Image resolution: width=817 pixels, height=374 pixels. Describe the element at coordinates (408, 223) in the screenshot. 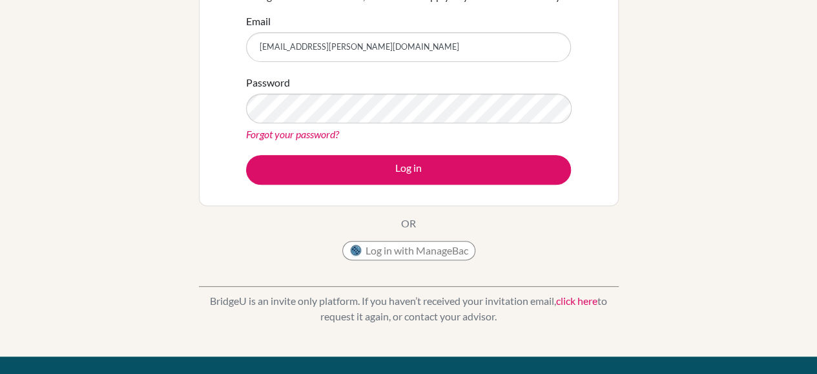

I see `p: OR` at that location.